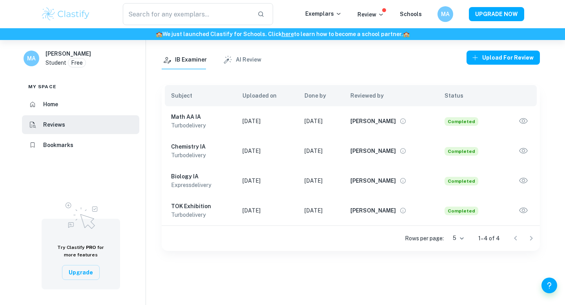 The height and width of the screenshot is (305, 565). Describe the element at coordinates (200, 147) in the screenshot. I see `h6: Chemistry IA` at that location.